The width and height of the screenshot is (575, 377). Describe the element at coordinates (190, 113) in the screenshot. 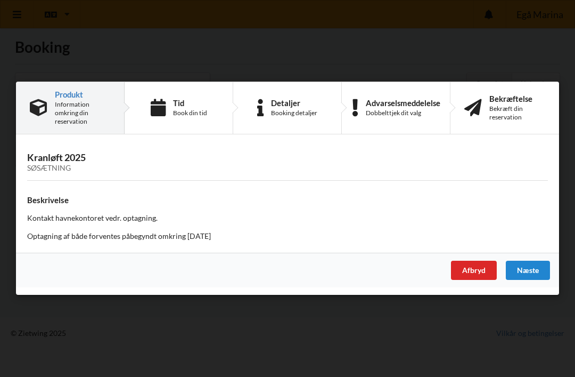

I see `div: Book din tid` at that location.